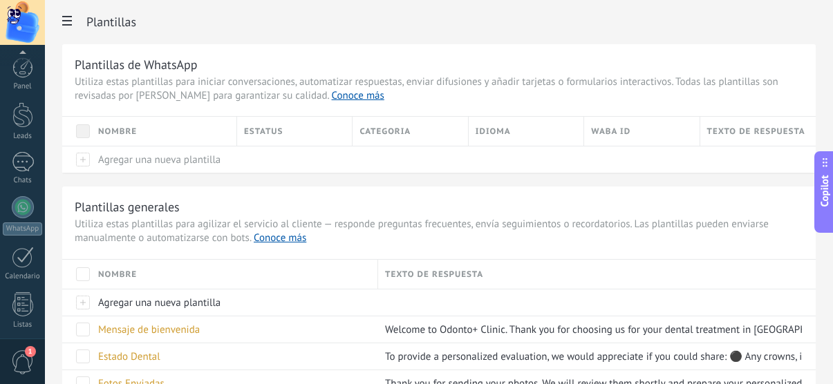 This screenshot has height=384, width=833. I want to click on div: Idioma, so click(526, 131).